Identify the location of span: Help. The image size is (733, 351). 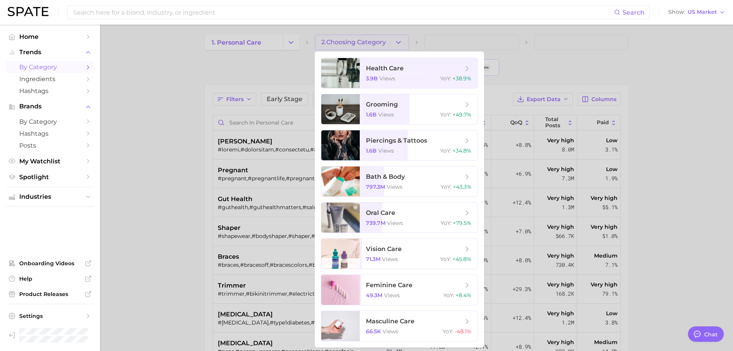
(50, 279).